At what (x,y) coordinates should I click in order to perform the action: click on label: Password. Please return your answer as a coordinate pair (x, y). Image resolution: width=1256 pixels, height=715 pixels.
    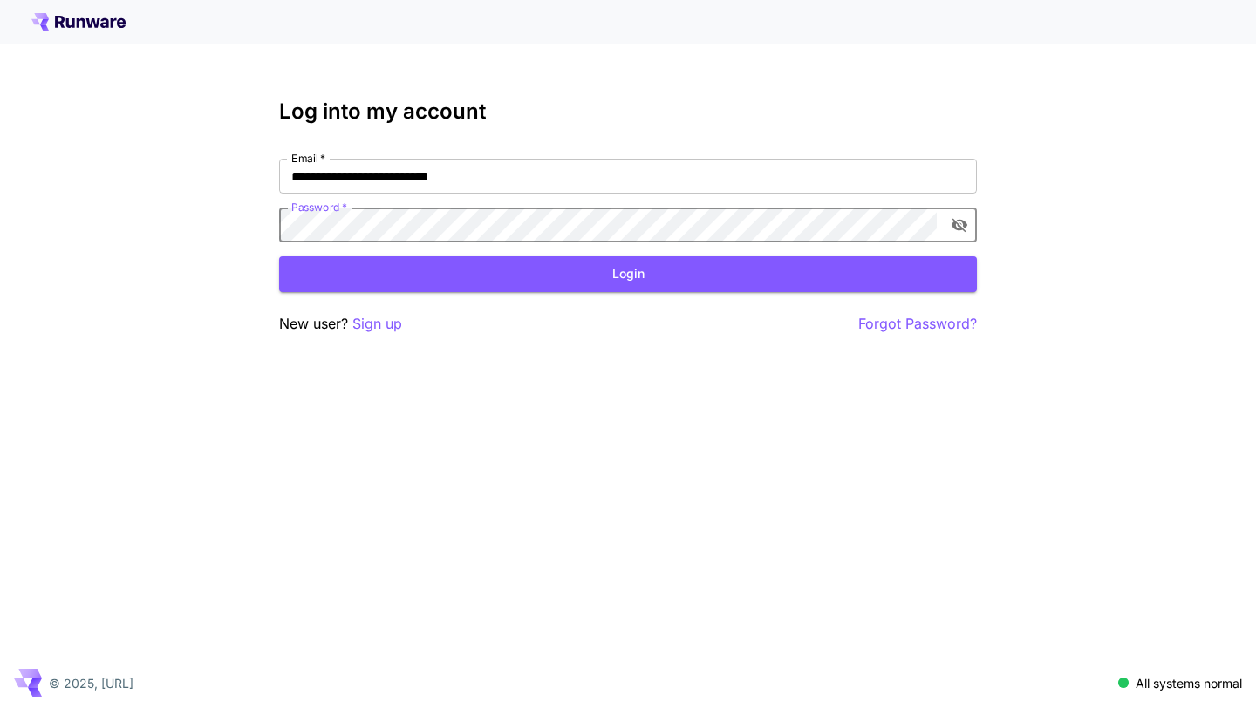
    Looking at the image, I should click on (319, 207).